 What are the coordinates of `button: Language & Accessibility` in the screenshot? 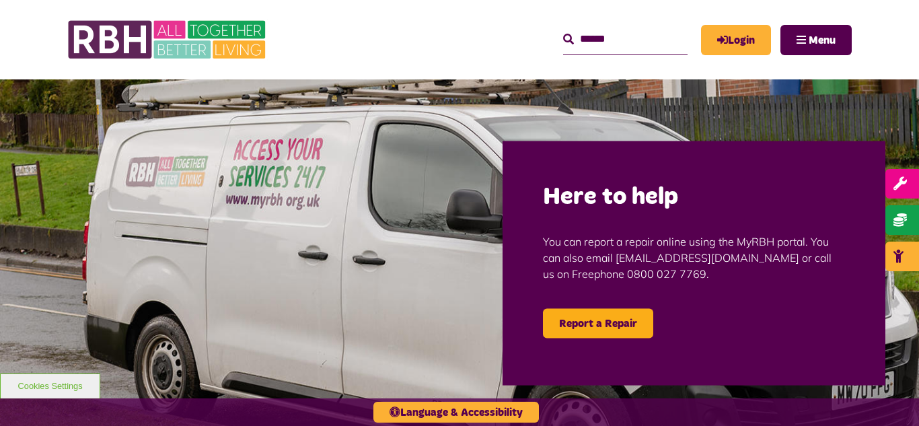 It's located at (456, 412).